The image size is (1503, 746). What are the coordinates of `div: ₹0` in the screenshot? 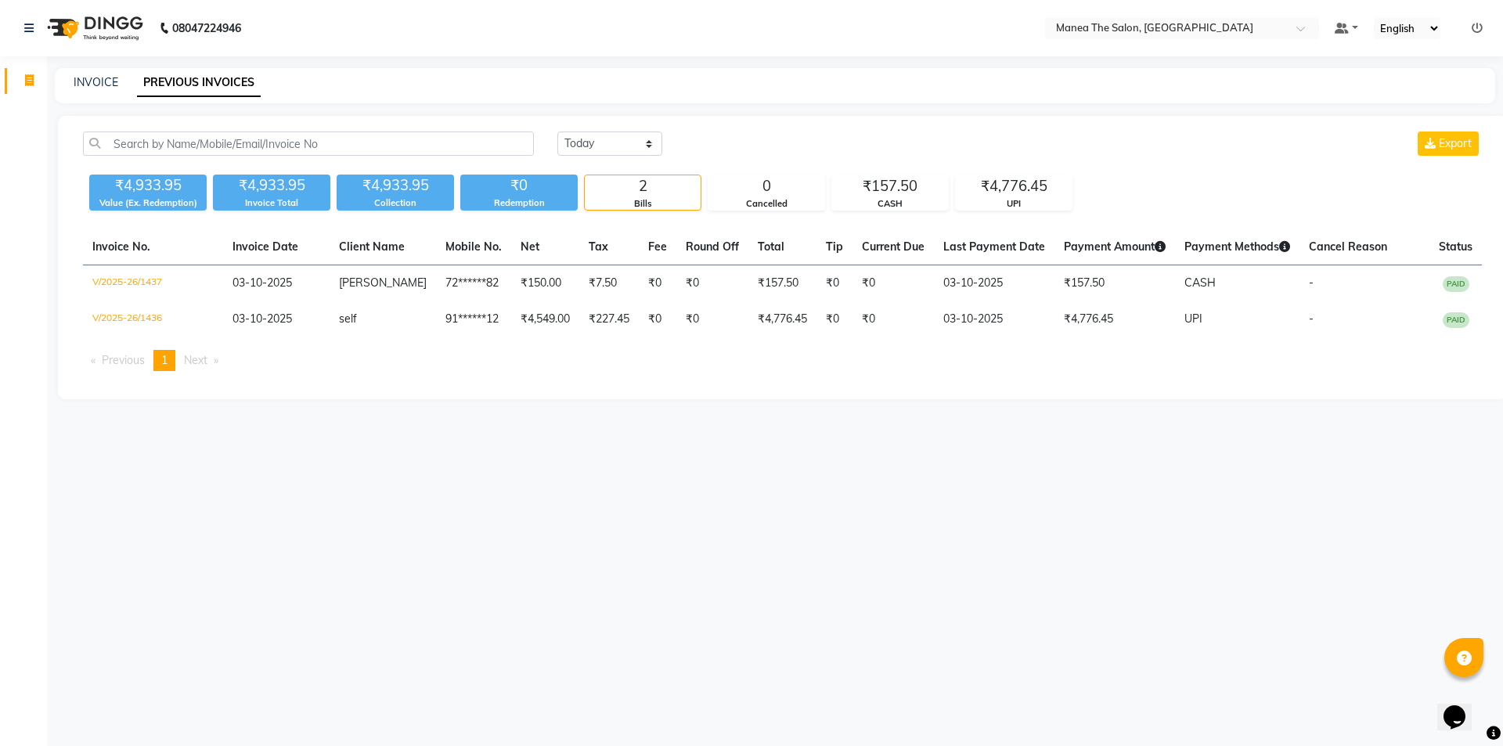 It's located at (519, 186).